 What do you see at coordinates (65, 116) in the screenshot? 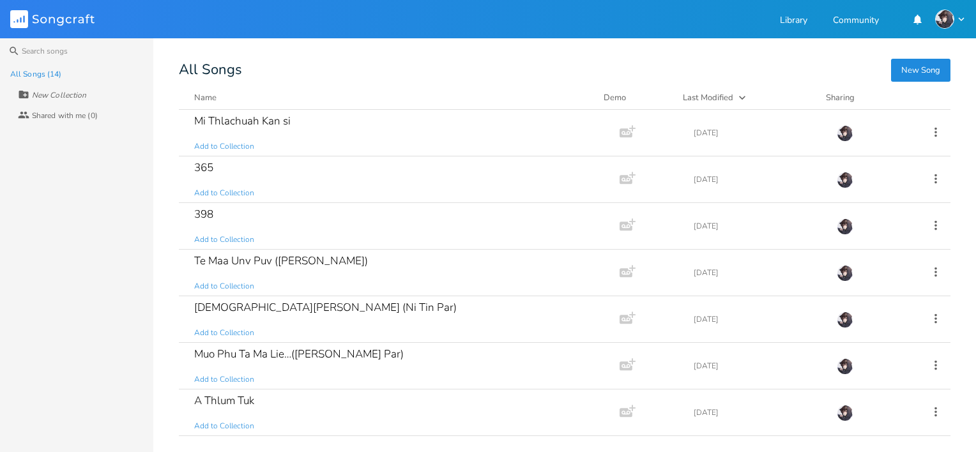
I see `div: Shared with me (0)` at bounding box center [65, 116].